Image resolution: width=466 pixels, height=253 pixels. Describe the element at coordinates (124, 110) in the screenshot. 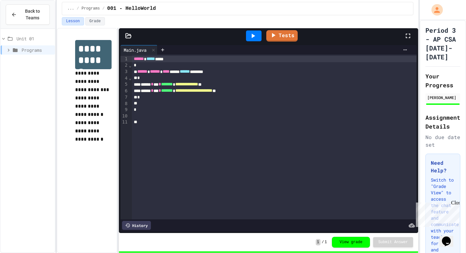

I see `div: 9` at that location.